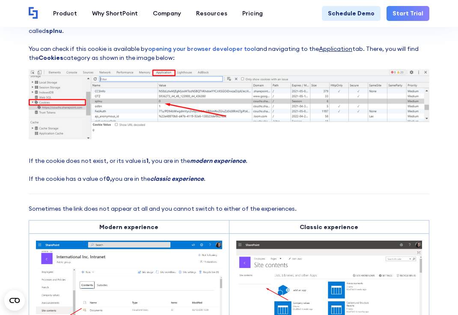  Describe the element at coordinates (229, 40) in the screenshot. I see `p: To make the option to switch to classic experience work, Microsoft saves an "opt out of modern ex...` at that location.